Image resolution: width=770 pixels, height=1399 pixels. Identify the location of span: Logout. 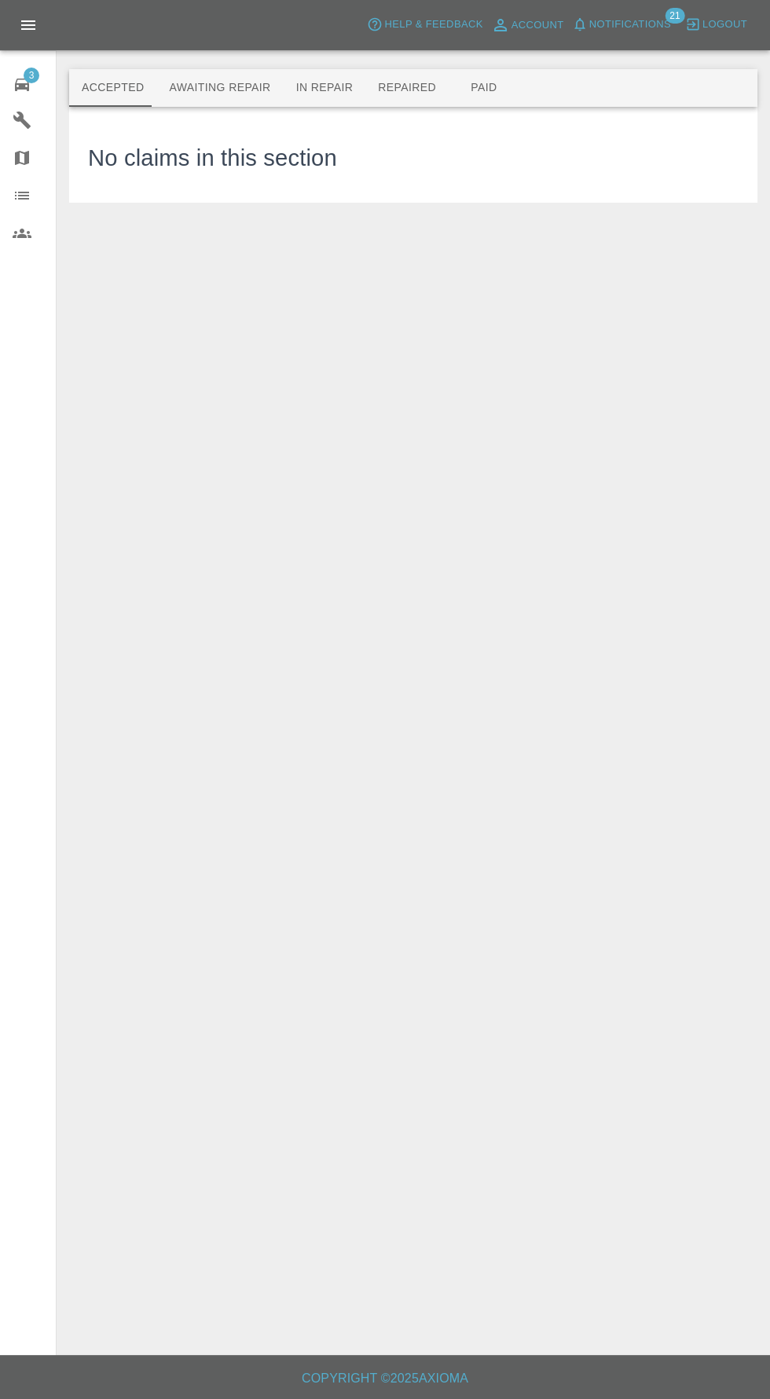
(724, 24).